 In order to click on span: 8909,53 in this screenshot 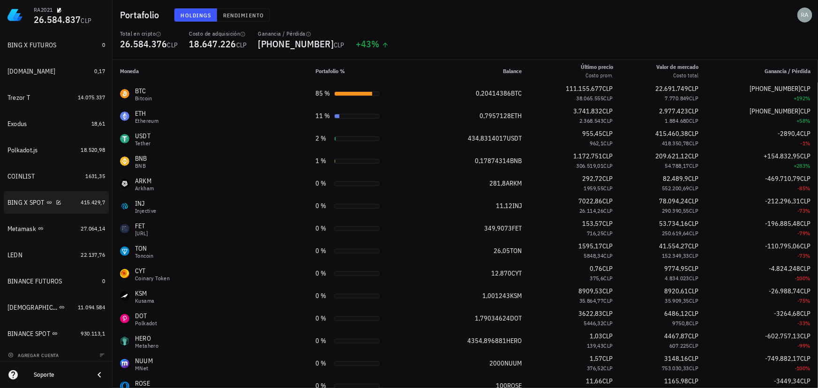, I will do `click(591, 291)`.